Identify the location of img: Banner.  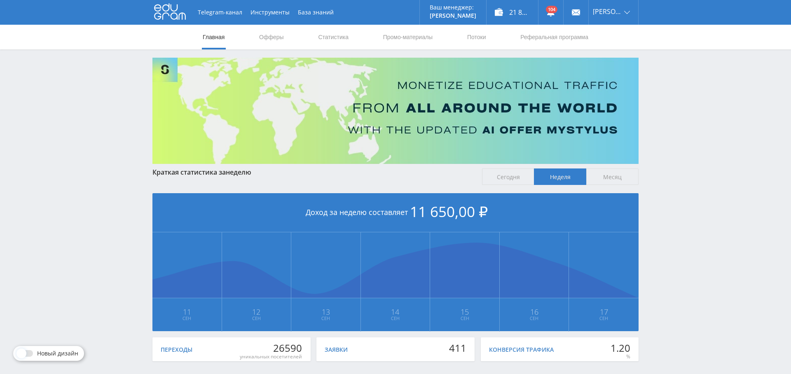
(396, 111).